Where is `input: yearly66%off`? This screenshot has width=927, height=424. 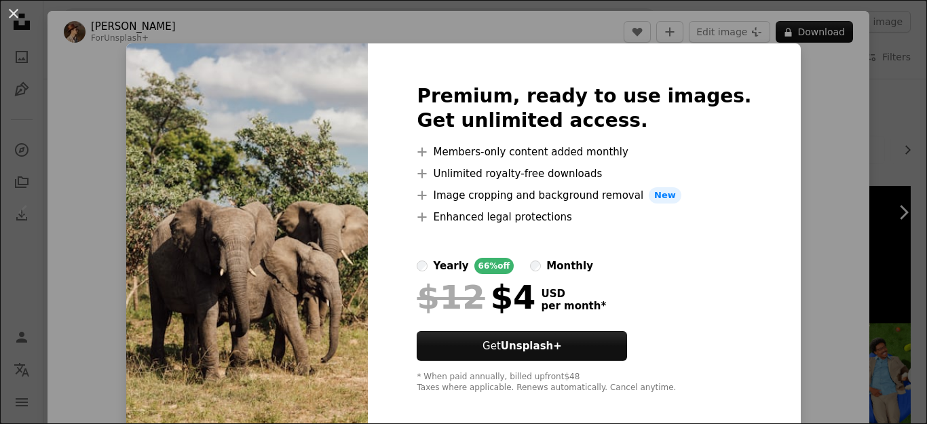
input: yearly66%off is located at coordinates (422, 266).